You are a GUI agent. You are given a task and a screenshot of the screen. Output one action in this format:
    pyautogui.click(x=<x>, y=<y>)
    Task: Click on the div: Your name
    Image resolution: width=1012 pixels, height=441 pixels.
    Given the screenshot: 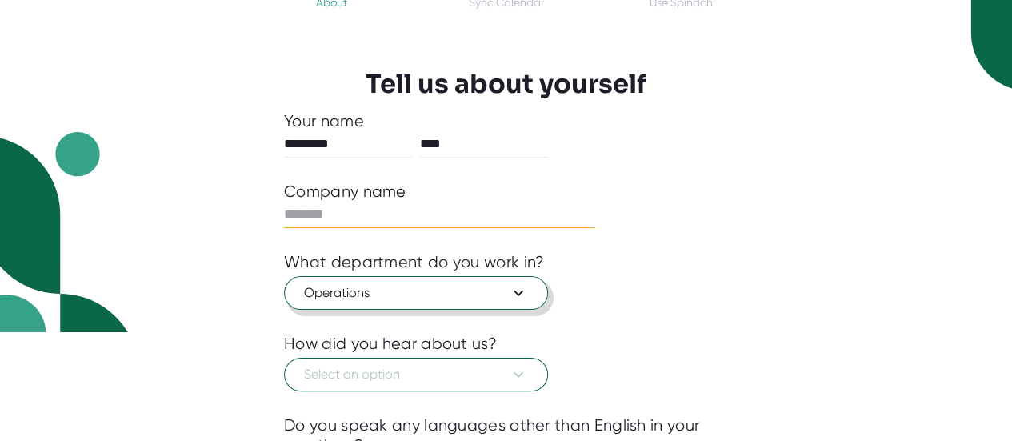 What is the action you would take?
    pyautogui.click(x=506, y=121)
    